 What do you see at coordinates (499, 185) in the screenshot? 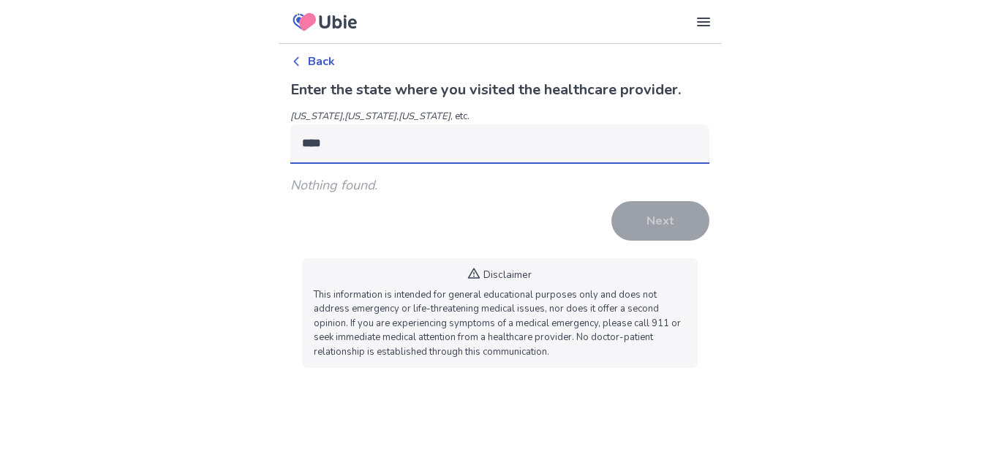
I see `p: Nothing found.` at bounding box center [499, 185].